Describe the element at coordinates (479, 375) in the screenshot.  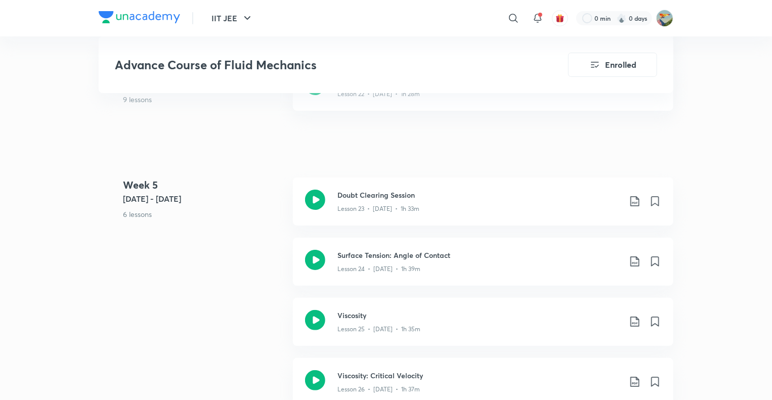
I see `h3: Viscosity: Critical Velocity` at that location.